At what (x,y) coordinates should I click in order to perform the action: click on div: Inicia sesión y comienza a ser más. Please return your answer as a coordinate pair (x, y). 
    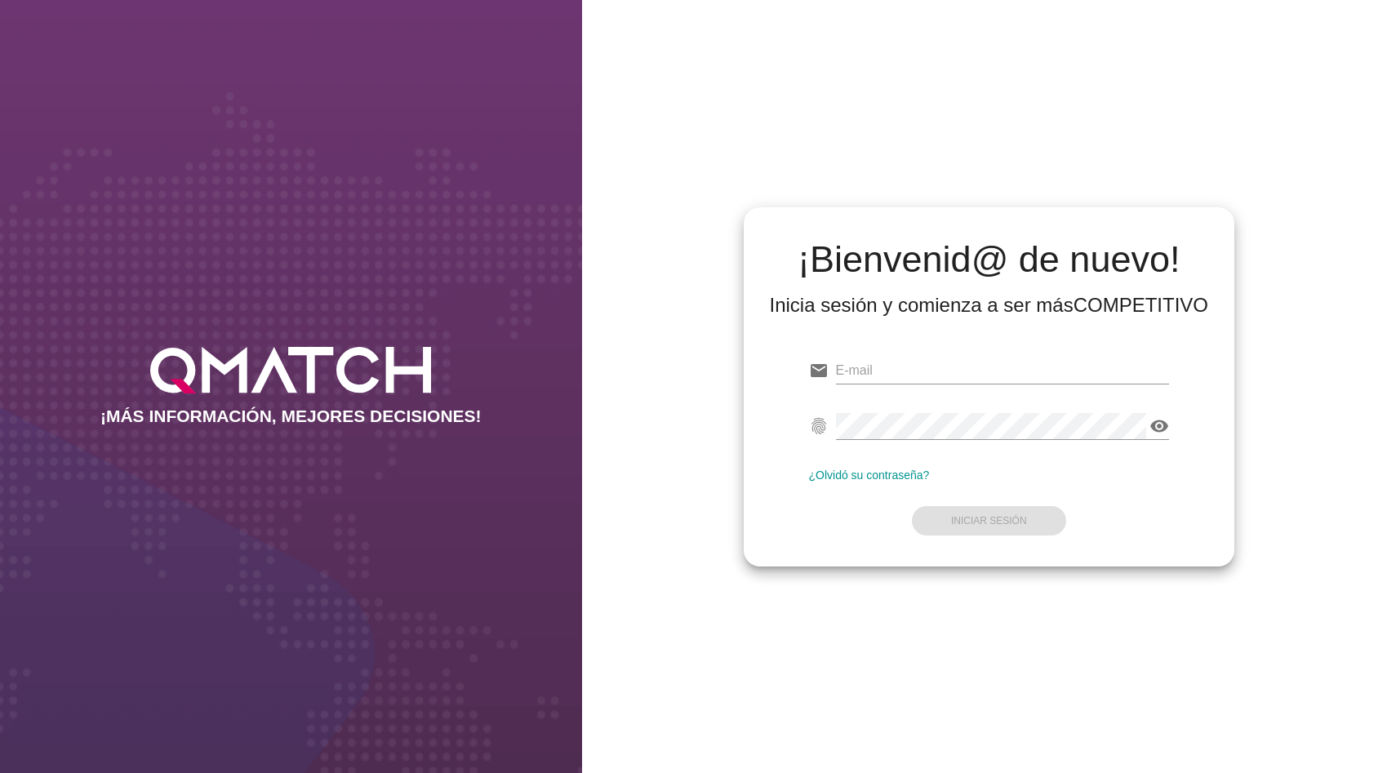
    Looking at the image, I should click on (989, 305).